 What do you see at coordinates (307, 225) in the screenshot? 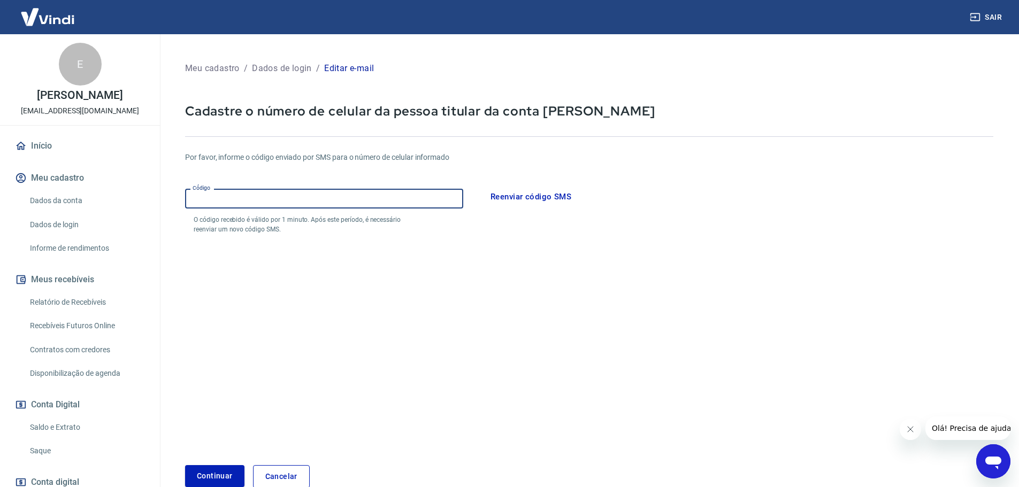
I see `p: O código recebido é válido por 1 minuto. Após este período, é necessário reenviar um novo código ...` at bounding box center [307, 225].